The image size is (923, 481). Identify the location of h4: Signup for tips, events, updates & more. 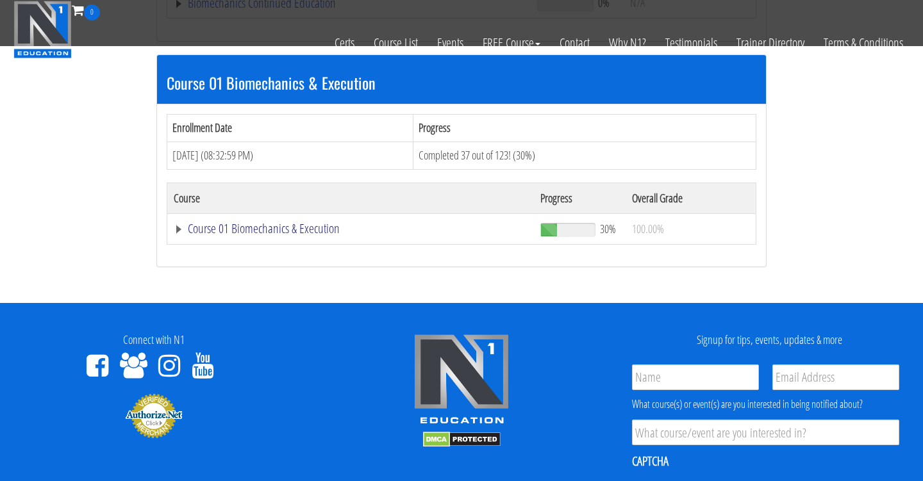
(769, 340).